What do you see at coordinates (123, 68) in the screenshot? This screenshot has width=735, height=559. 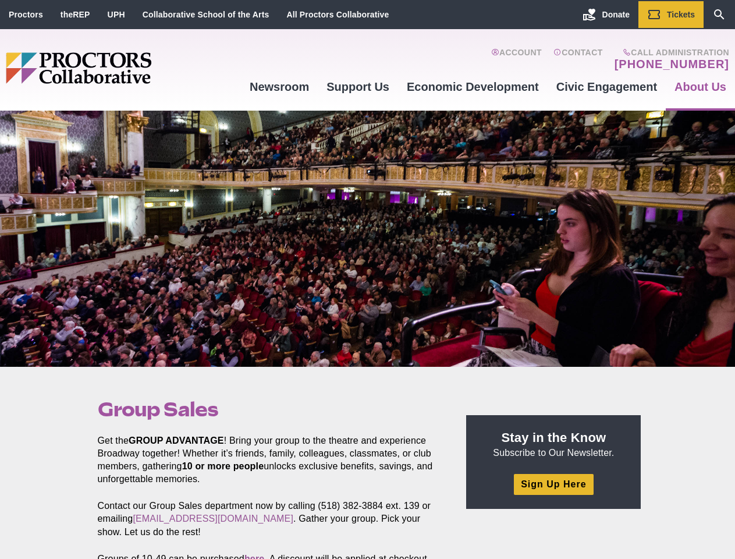 I see `img: Proctors logo` at bounding box center [123, 68].